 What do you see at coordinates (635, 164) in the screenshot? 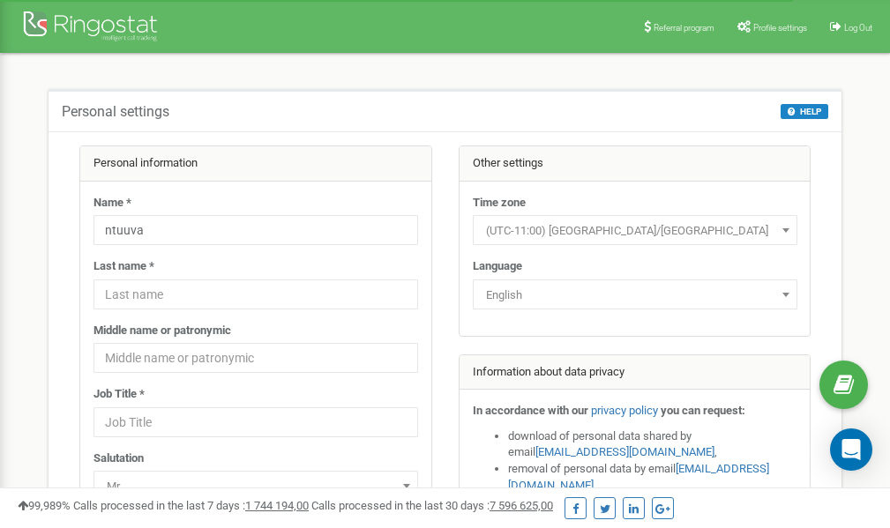
I see `div: Other settings` at bounding box center [635, 164].